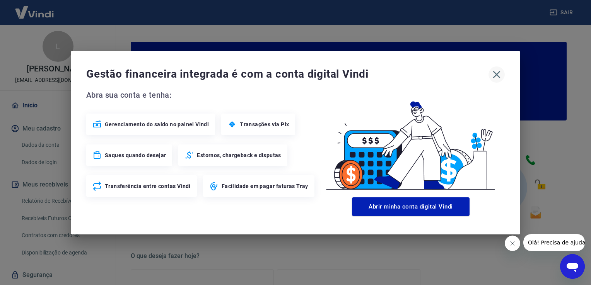 The image size is (591, 285). What do you see at coordinates (265, 186) in the screenshot?
I see `span: Facilidade em pagar faturas Tray` at bounding box center [265, 186].